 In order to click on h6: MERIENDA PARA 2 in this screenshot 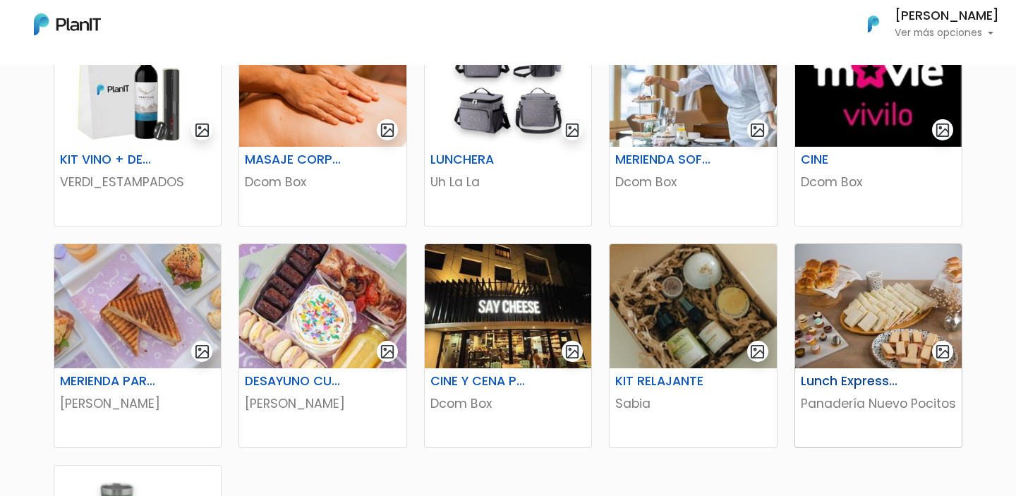, I will do `click(109, 381)`.